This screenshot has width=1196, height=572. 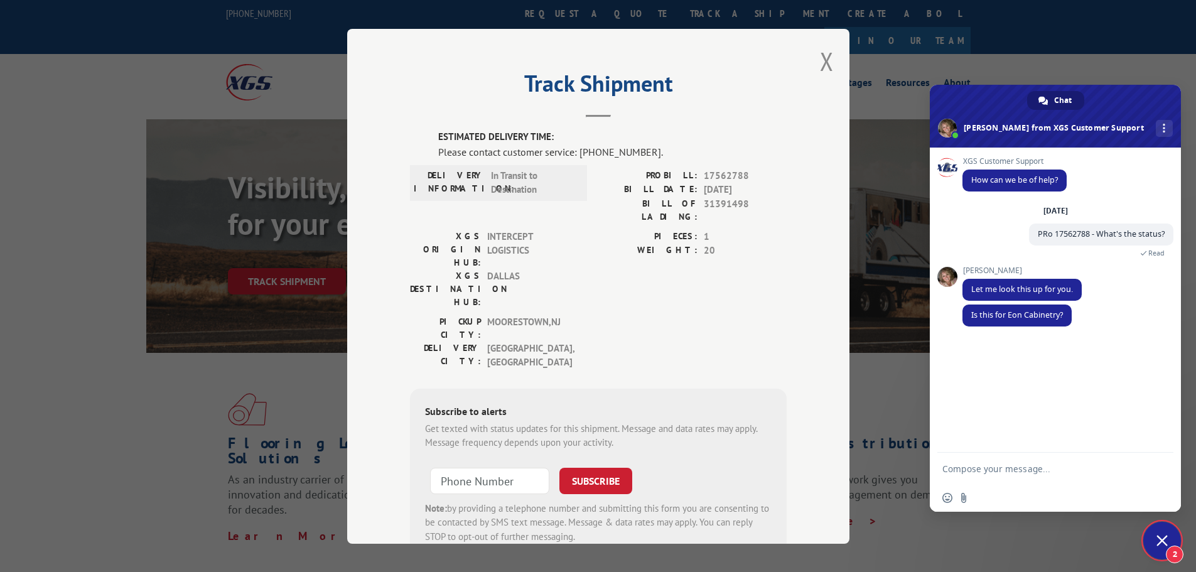 I want to click on span: Let me look this up for you., so click(x=1022, y=289).